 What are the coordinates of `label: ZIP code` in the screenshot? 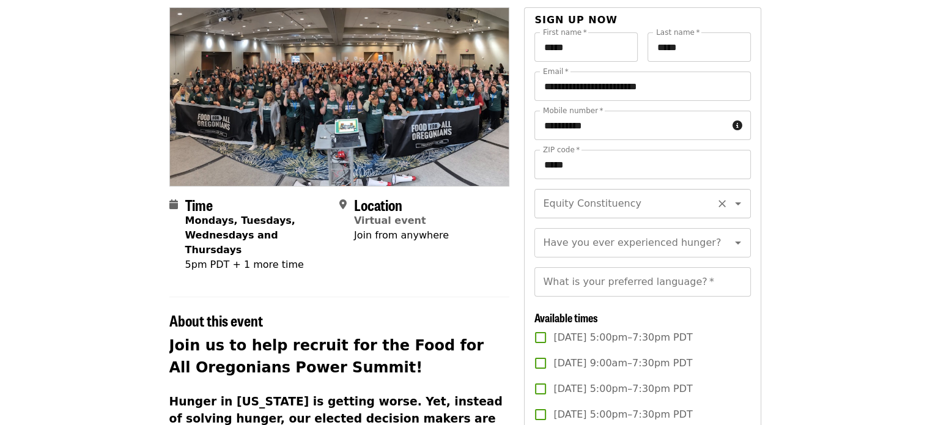 It's located at (561, 150).